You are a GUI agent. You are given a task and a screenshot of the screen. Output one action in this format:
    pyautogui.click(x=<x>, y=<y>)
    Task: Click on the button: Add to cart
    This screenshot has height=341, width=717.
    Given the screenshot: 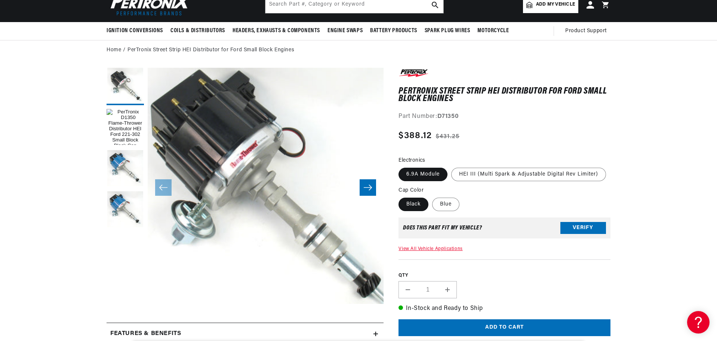 What is the action you would take?
    pyautogui.click(x=504, y=327)
    